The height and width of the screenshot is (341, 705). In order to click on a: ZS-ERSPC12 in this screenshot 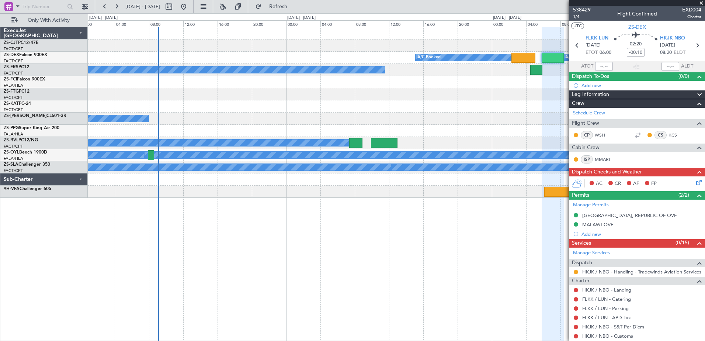, I will do `click(16, 67)`.